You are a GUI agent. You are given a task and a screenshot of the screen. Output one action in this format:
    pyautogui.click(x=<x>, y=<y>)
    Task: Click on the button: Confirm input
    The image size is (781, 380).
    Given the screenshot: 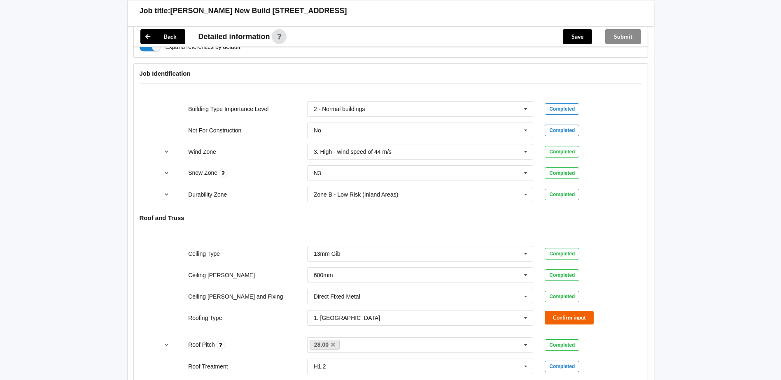 What is the action you would take?
    pyautogui.click(x=569, y=318)
    